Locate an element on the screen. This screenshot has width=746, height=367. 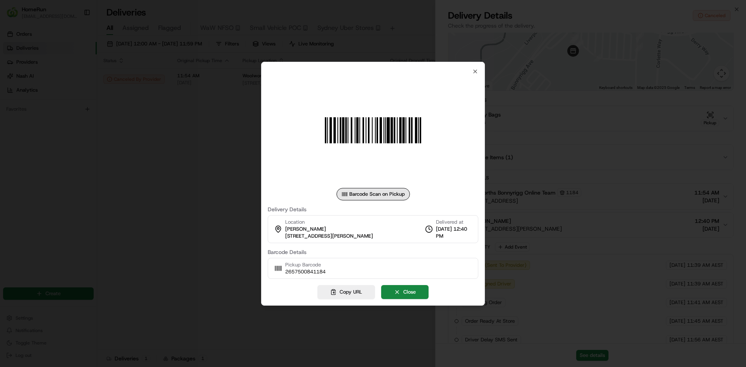
label: Delivery Details is located at coordinates (373, 210).